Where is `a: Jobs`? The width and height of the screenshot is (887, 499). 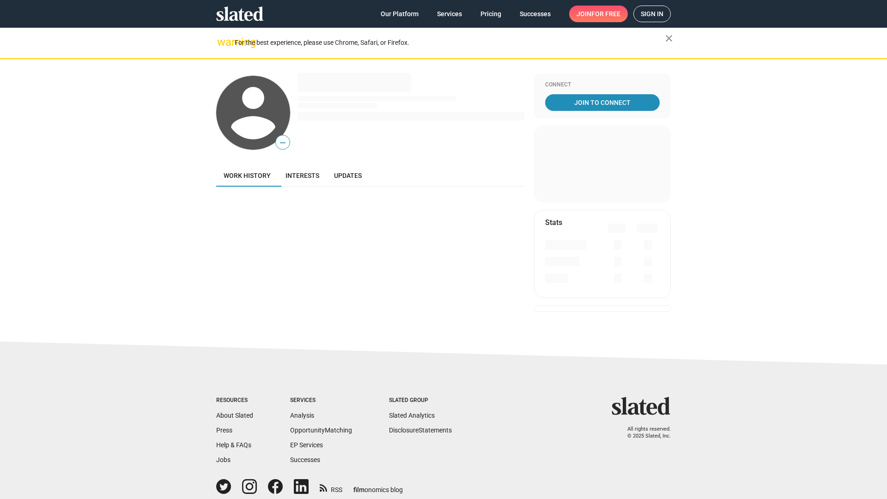 a: Jobs is located at coordinates (223, 459).